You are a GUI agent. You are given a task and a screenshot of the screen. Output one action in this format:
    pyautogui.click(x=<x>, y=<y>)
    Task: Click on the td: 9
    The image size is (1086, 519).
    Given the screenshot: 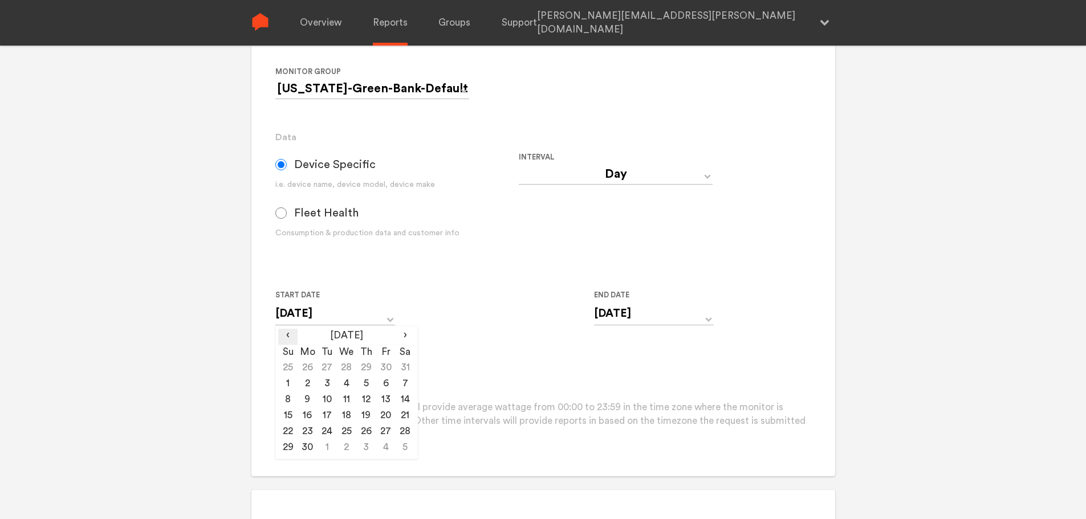 What is the action you would take?
    pyautogui.click(x=307, y=401)
    